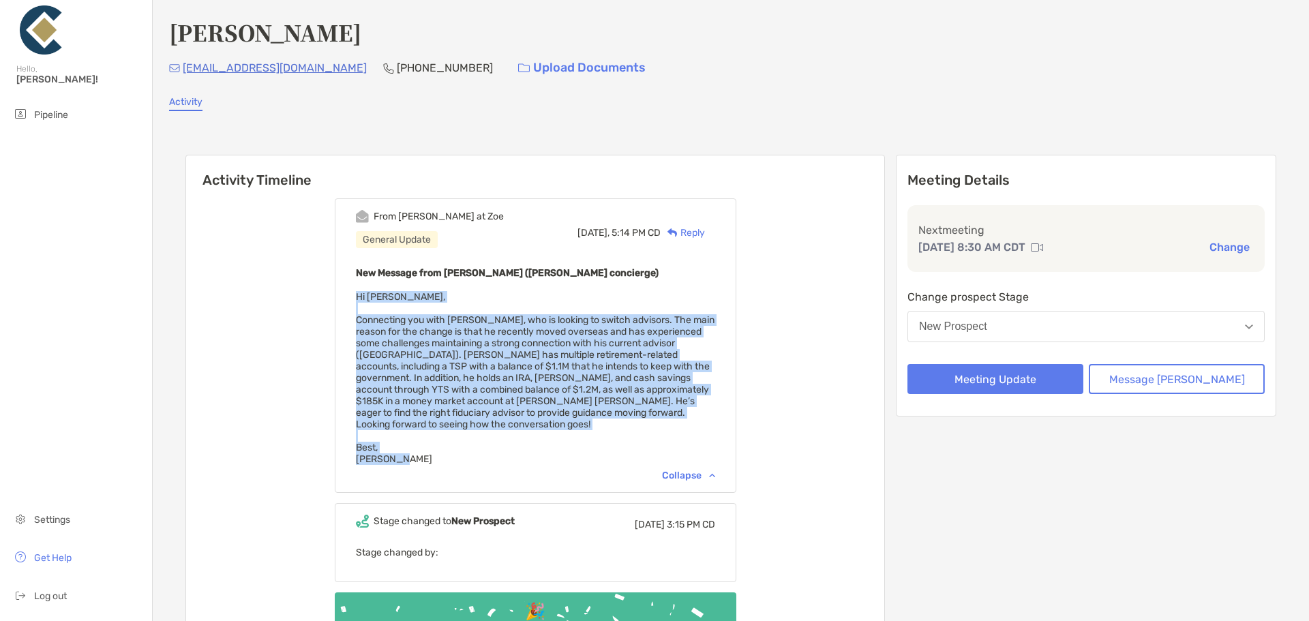 The image size is (1309, 621). I want to click on p: Meeting Details, so click(1086, 180).